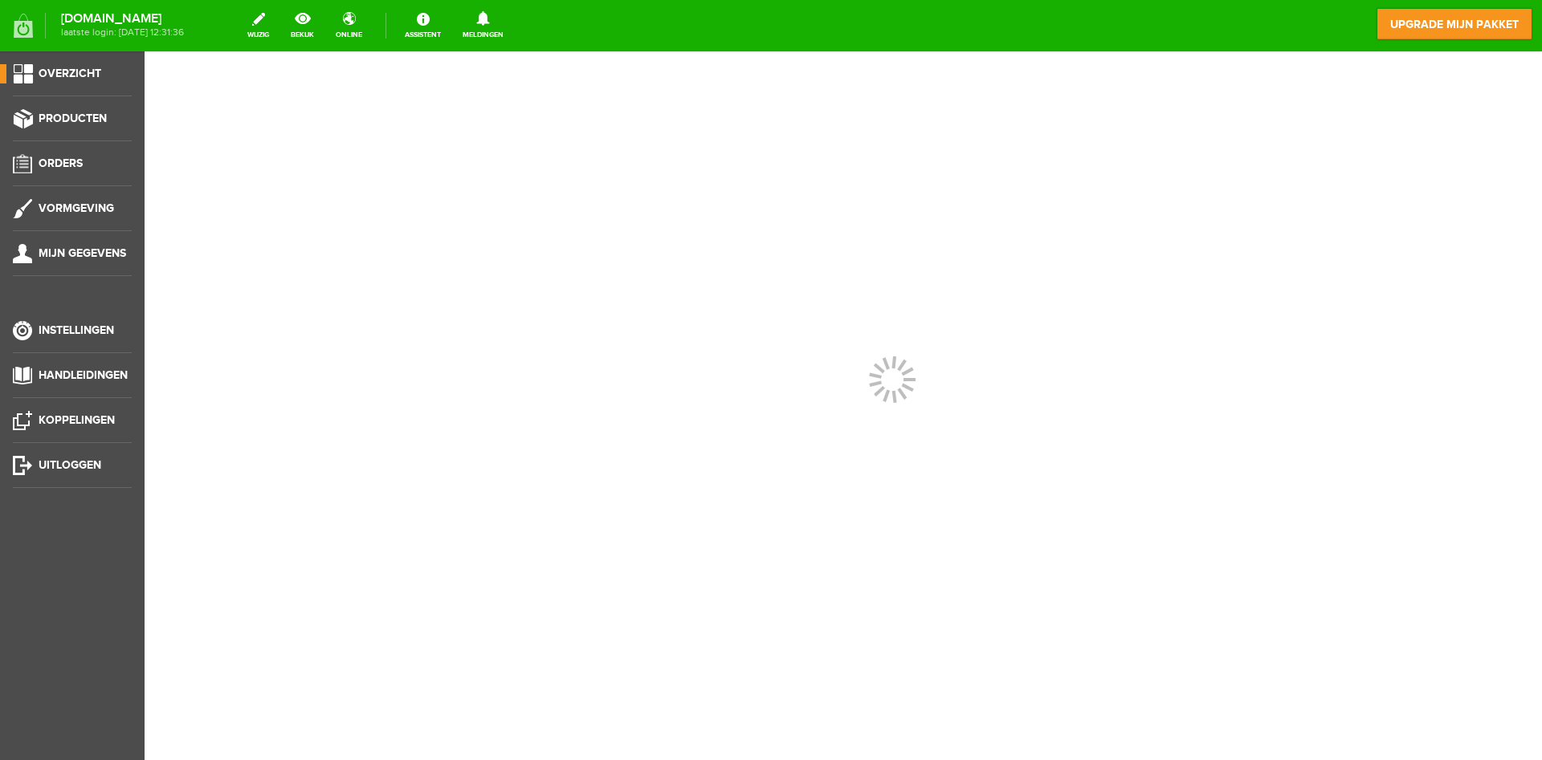  I want to click on span: Uitloggen, so click(70, 465).